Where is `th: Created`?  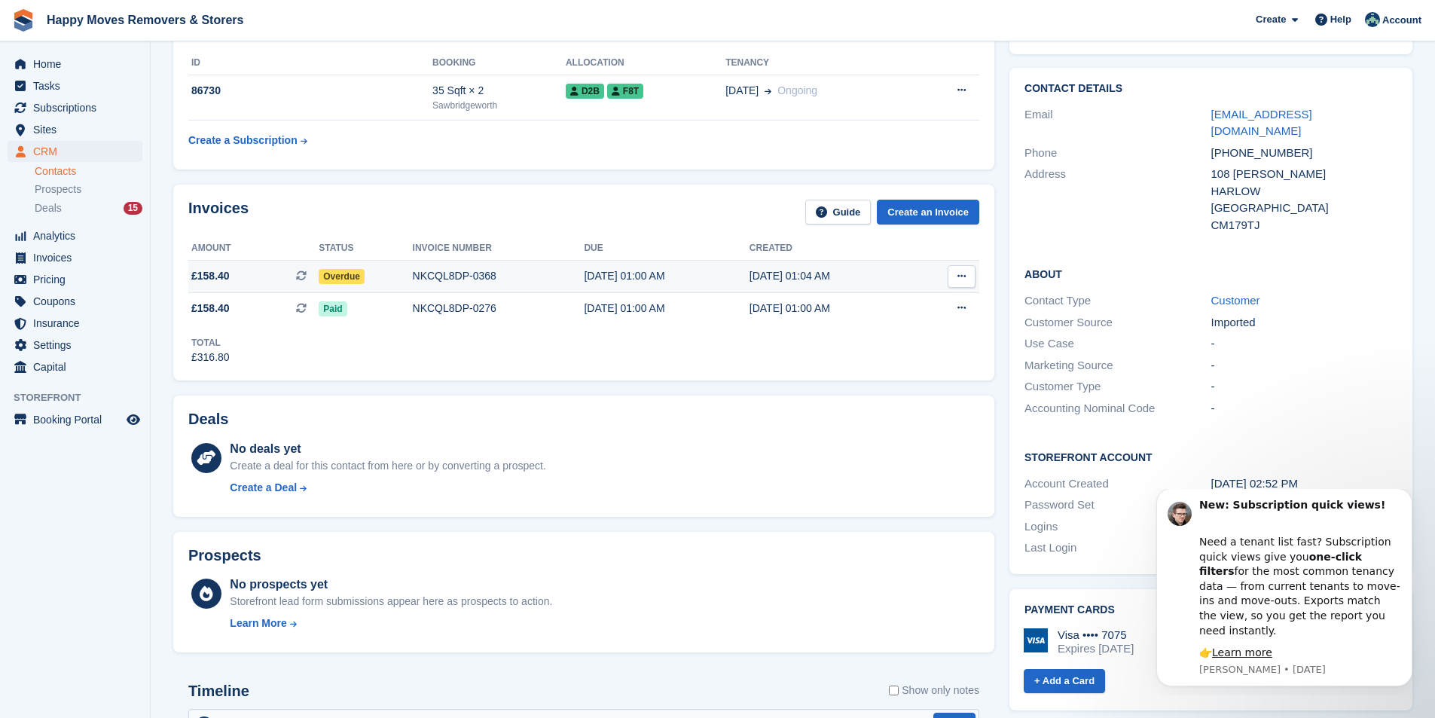 th: Created is located at coordinates (832, 249).